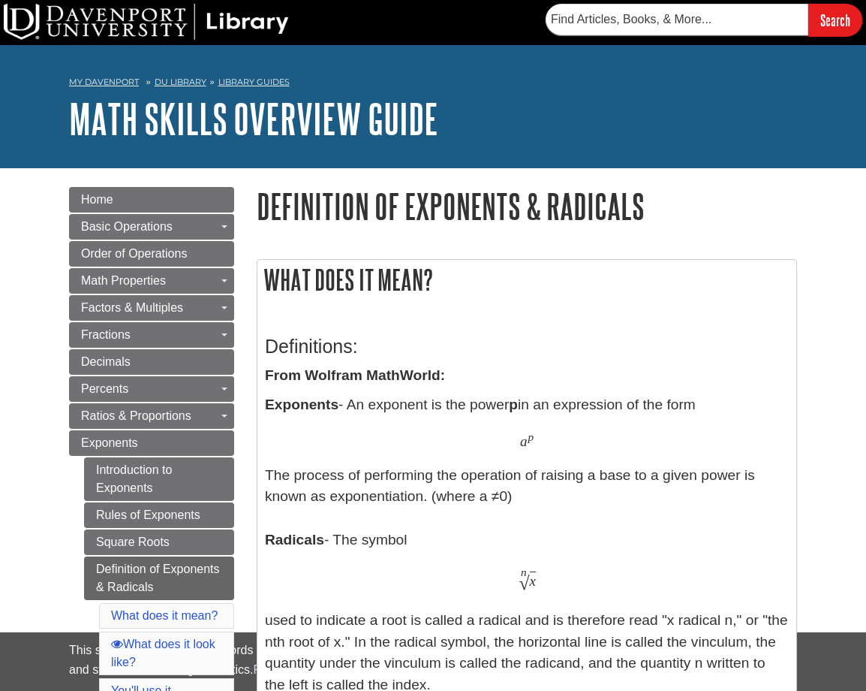 This screenshot has height=691, width=866. I want to click on a: What does it mean?, so click(164, 615).